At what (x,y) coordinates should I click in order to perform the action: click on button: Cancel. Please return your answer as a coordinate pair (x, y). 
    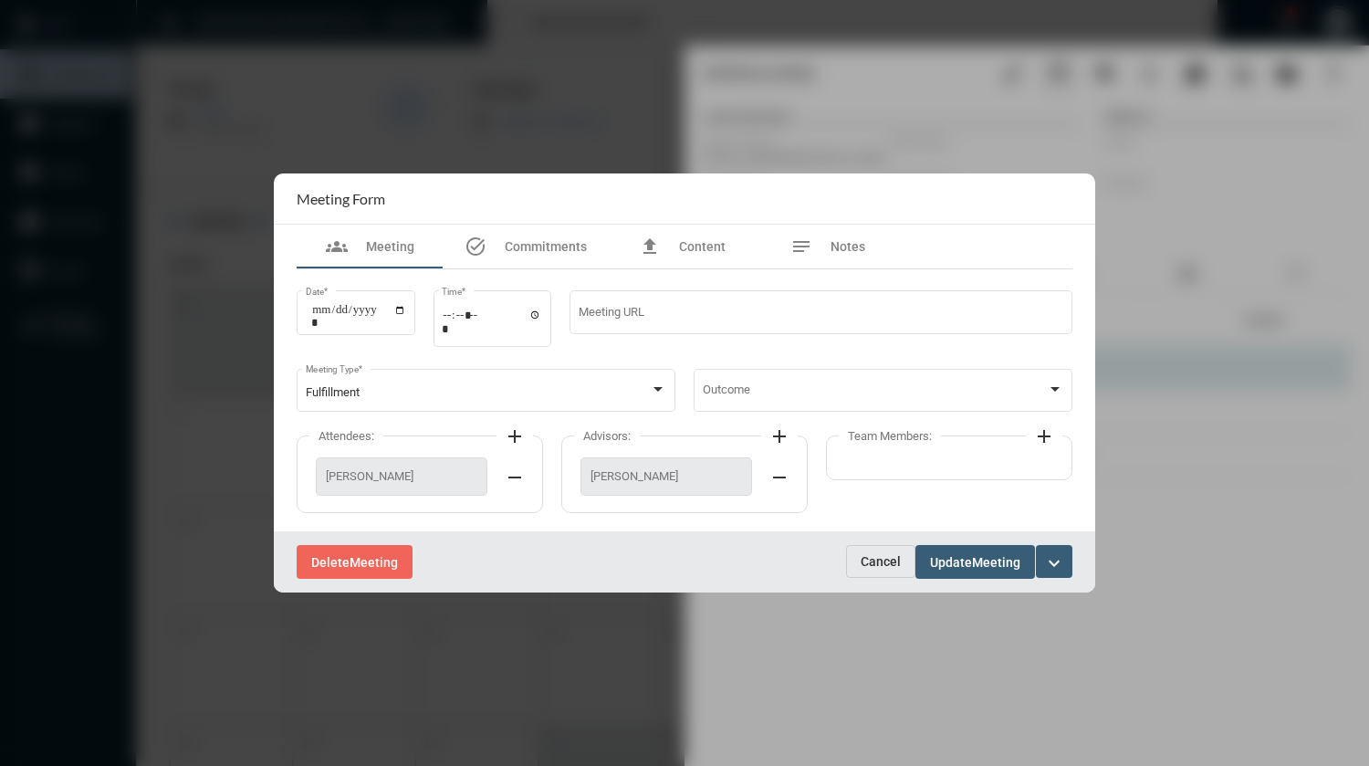
    Looking at the image, I should click on (881, 561).